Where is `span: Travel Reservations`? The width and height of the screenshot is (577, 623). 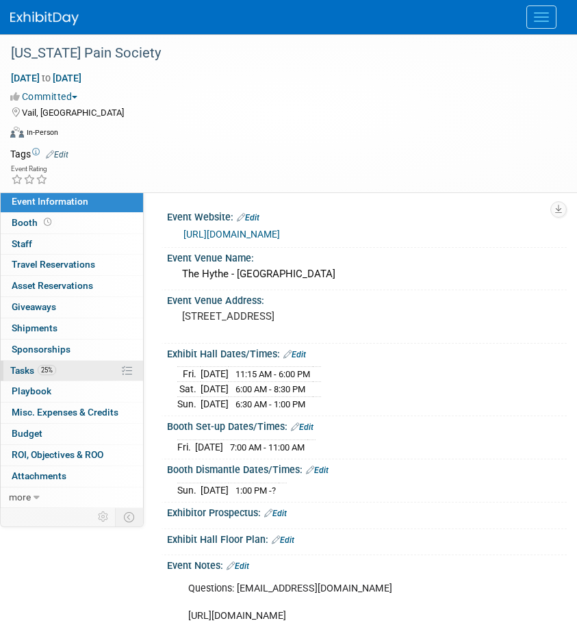
span: Travel Reservations is located at coordinates (53, 264).